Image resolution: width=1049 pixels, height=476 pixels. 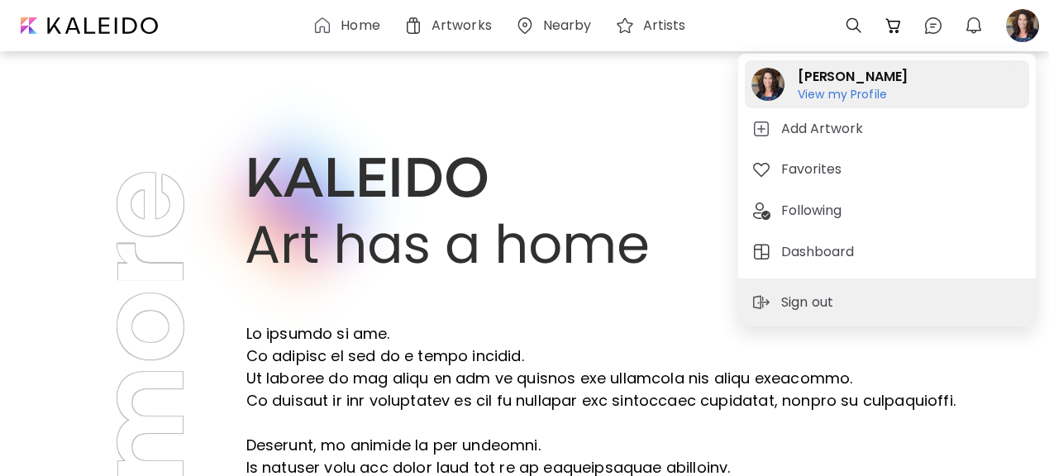 What do you see at coordinates (809, 303) in the screenshot?
I see `p: Sign out` at bounding box center [809, 303].